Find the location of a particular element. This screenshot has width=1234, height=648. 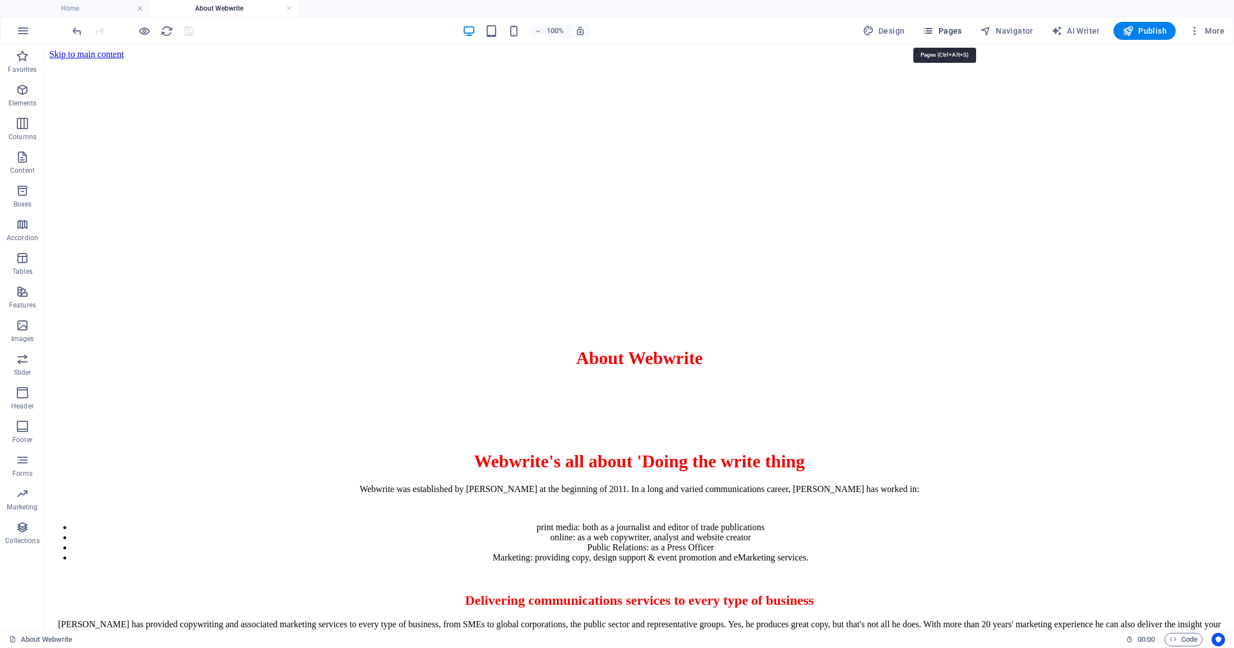

p: Boxes is located at coordinates (22, 204).